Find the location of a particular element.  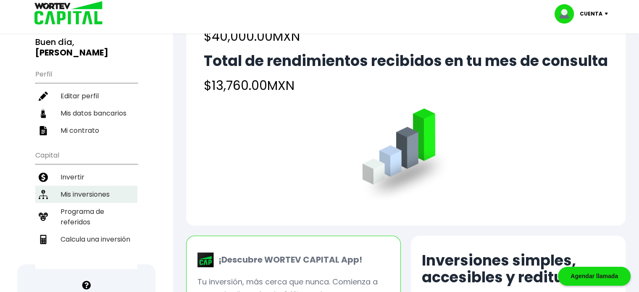

img: icon-down is located at coordinates (608, 14).